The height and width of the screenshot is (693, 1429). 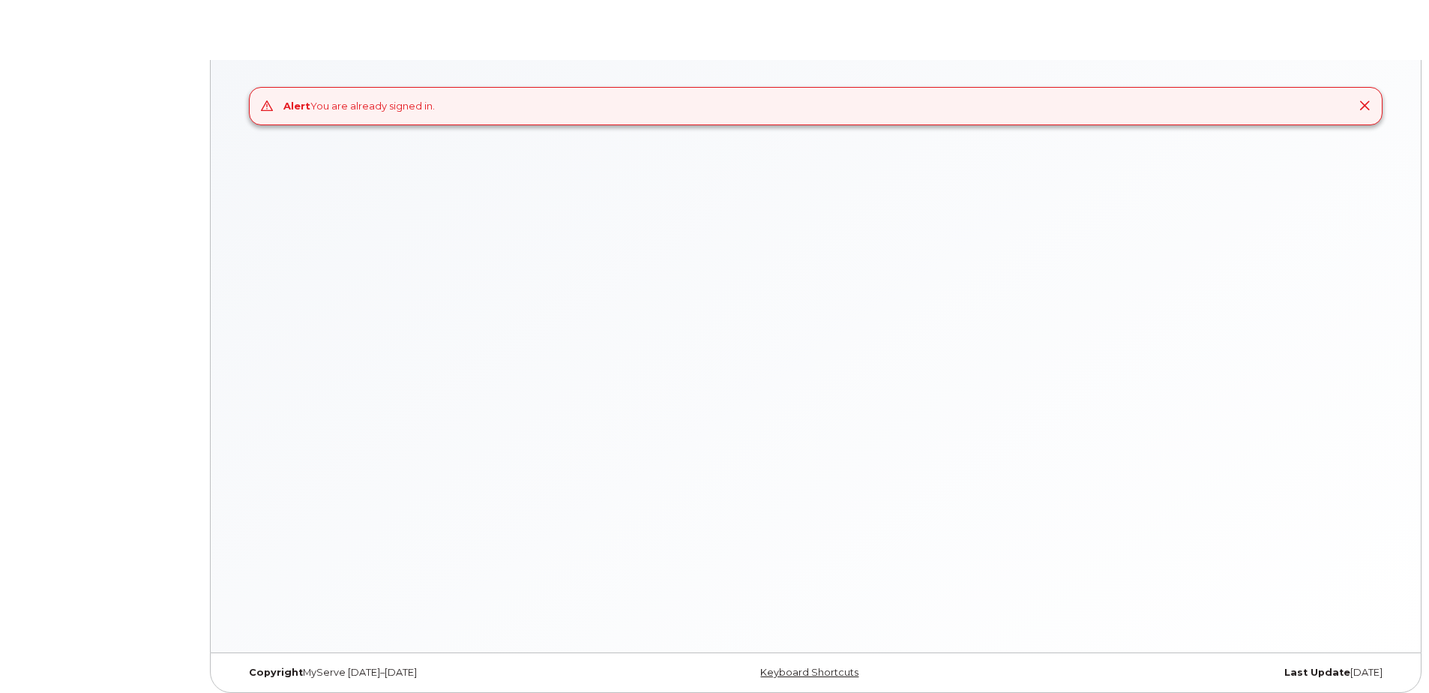 What do you see at coordinates (809, 672) in the screenshot?
I see `a: Keyboard Shortcuts` at bounding box center [809, 672].